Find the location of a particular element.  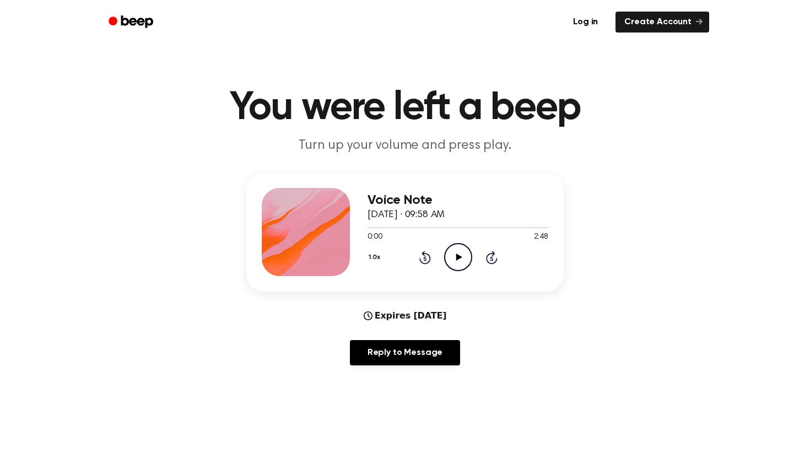

a: Reply to Message is located at coordinates (405, 352).